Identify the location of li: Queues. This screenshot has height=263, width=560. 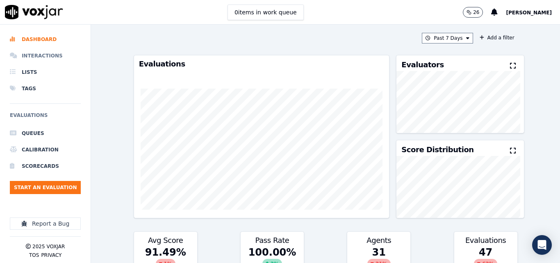
(45, 133).